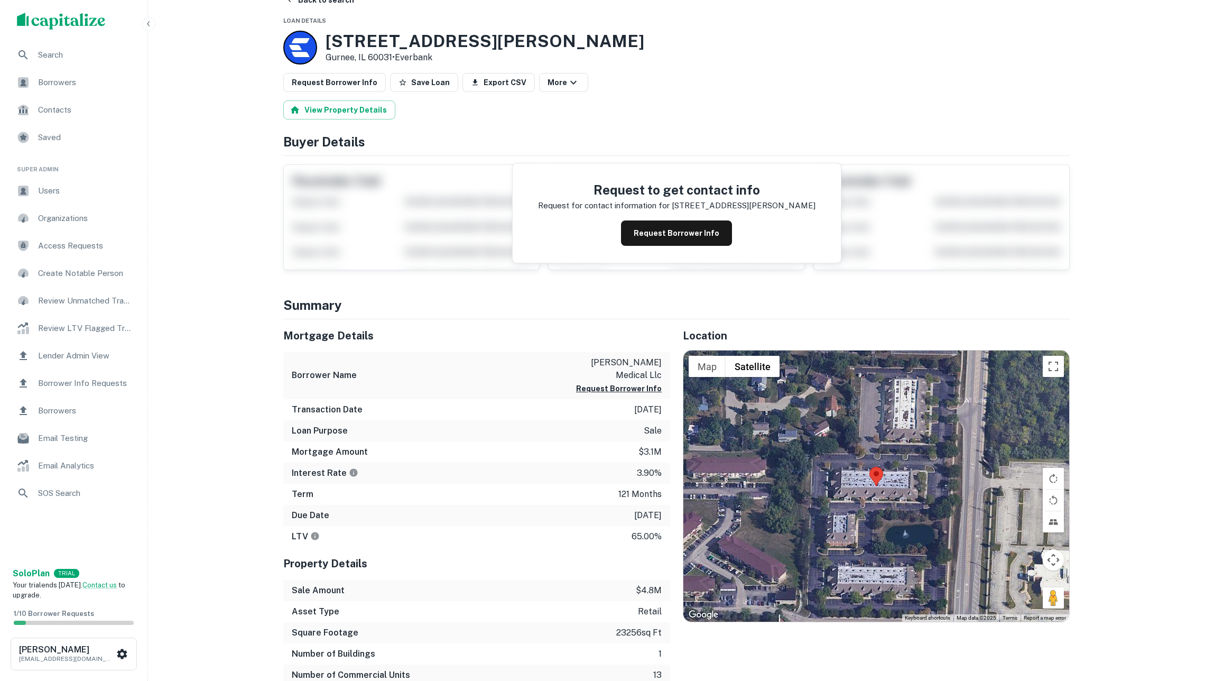 The image size is (1205, 681). Describe the element at coordinates (85, 438) in the screenshot. I see `span: Email Testing` at that location.